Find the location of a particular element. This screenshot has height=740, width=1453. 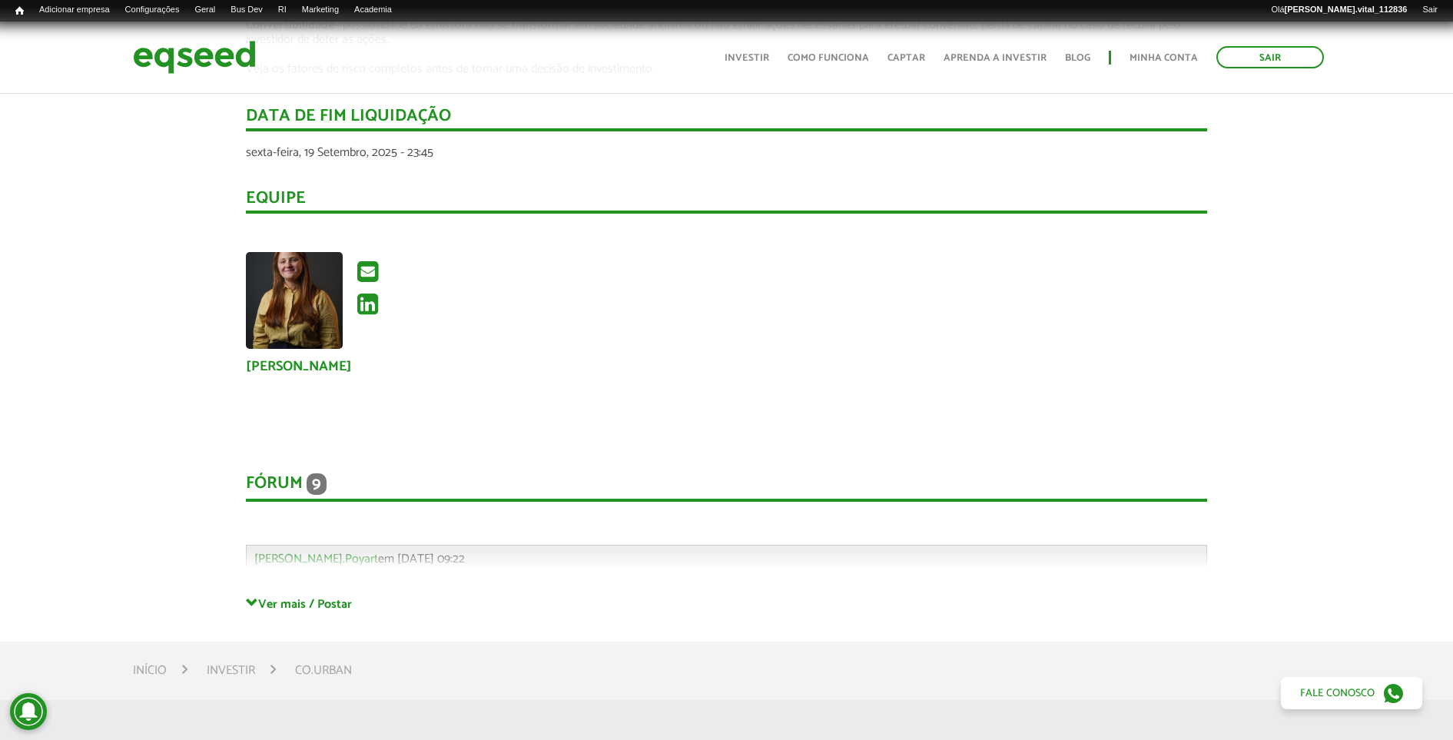

a: RI is located at coordinates (282, 10).